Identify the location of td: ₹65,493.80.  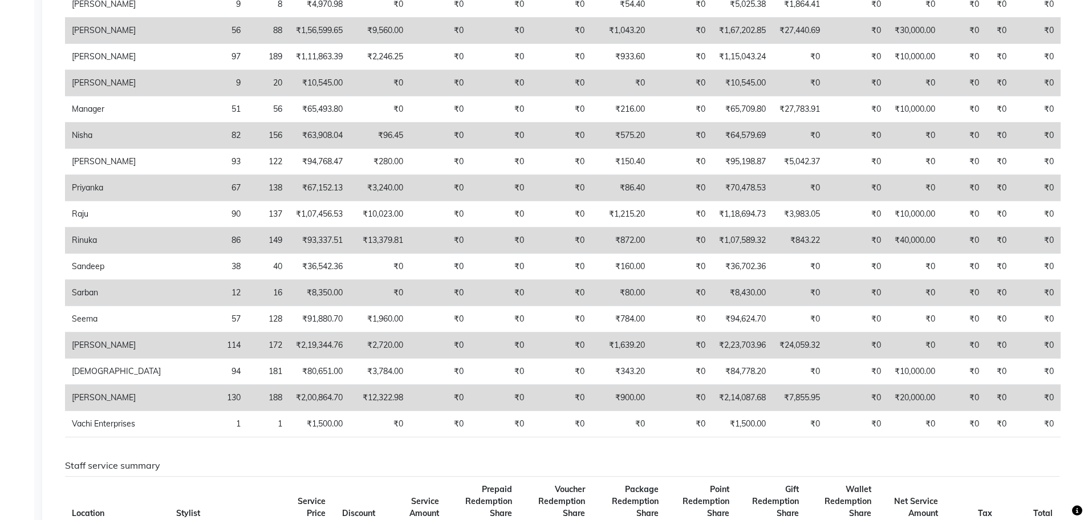
(319, 110).